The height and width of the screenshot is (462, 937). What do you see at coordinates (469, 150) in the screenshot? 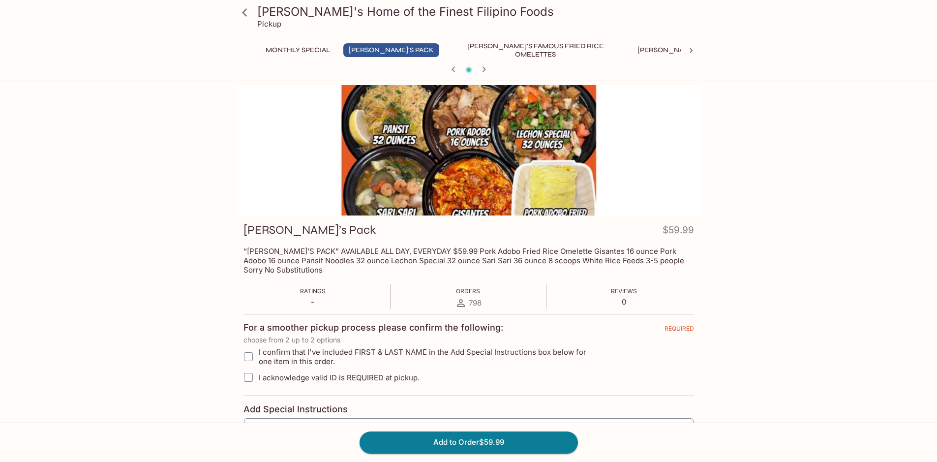
I see `div: Elena’s Pack` at bounding box center [469, 150].